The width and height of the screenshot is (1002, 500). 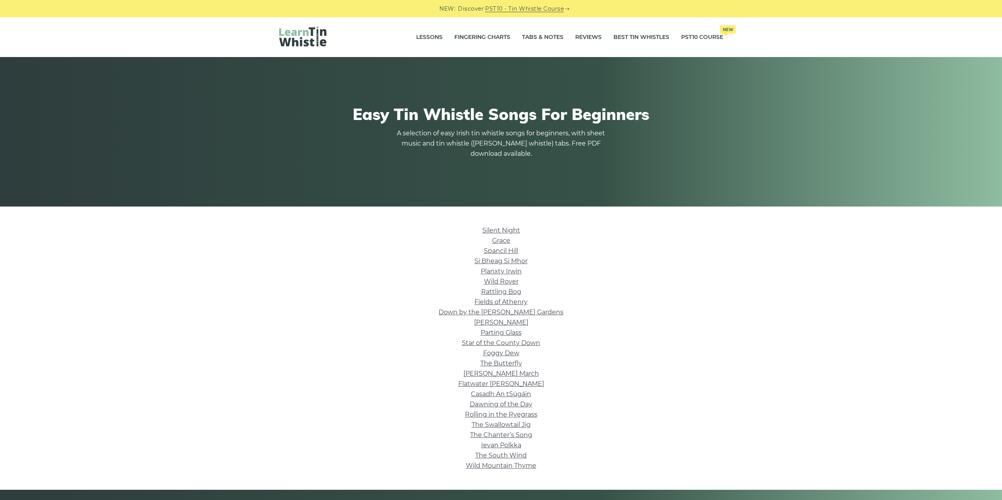 I want to click on a: Tabs & Notes, so click(x=543, y=37).